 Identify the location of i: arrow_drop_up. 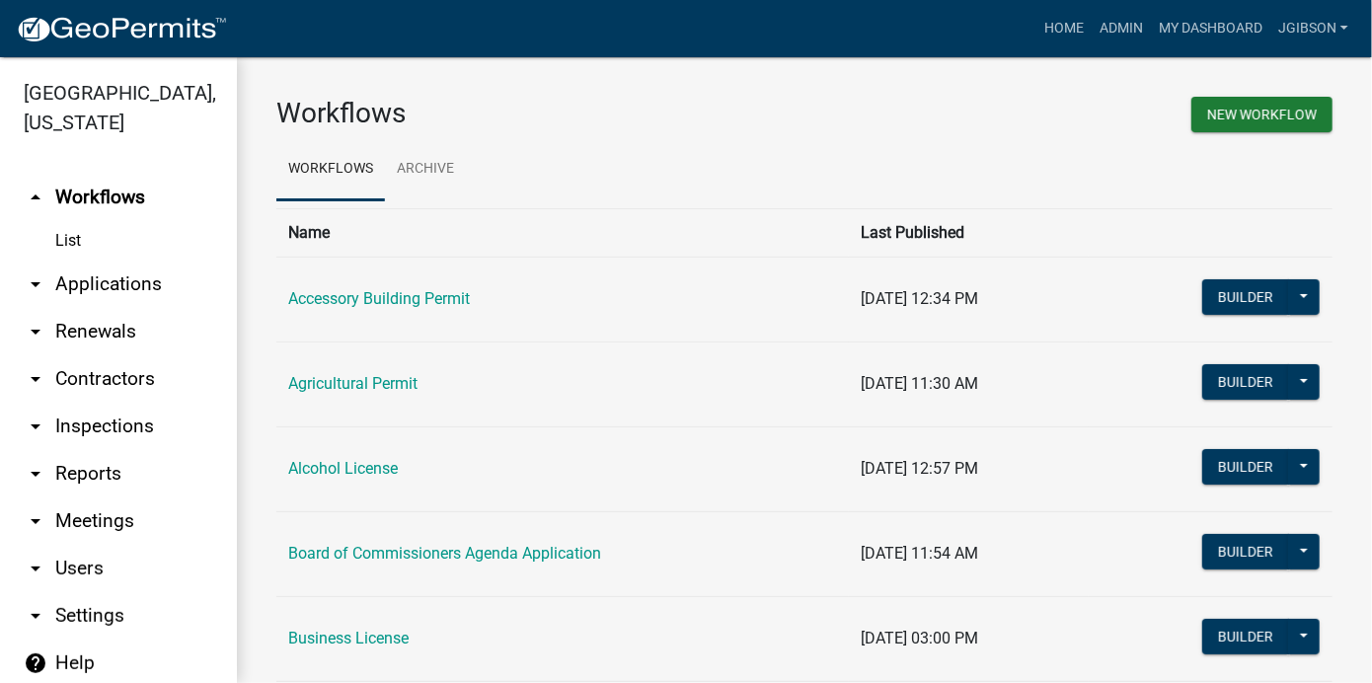
(36, 197).